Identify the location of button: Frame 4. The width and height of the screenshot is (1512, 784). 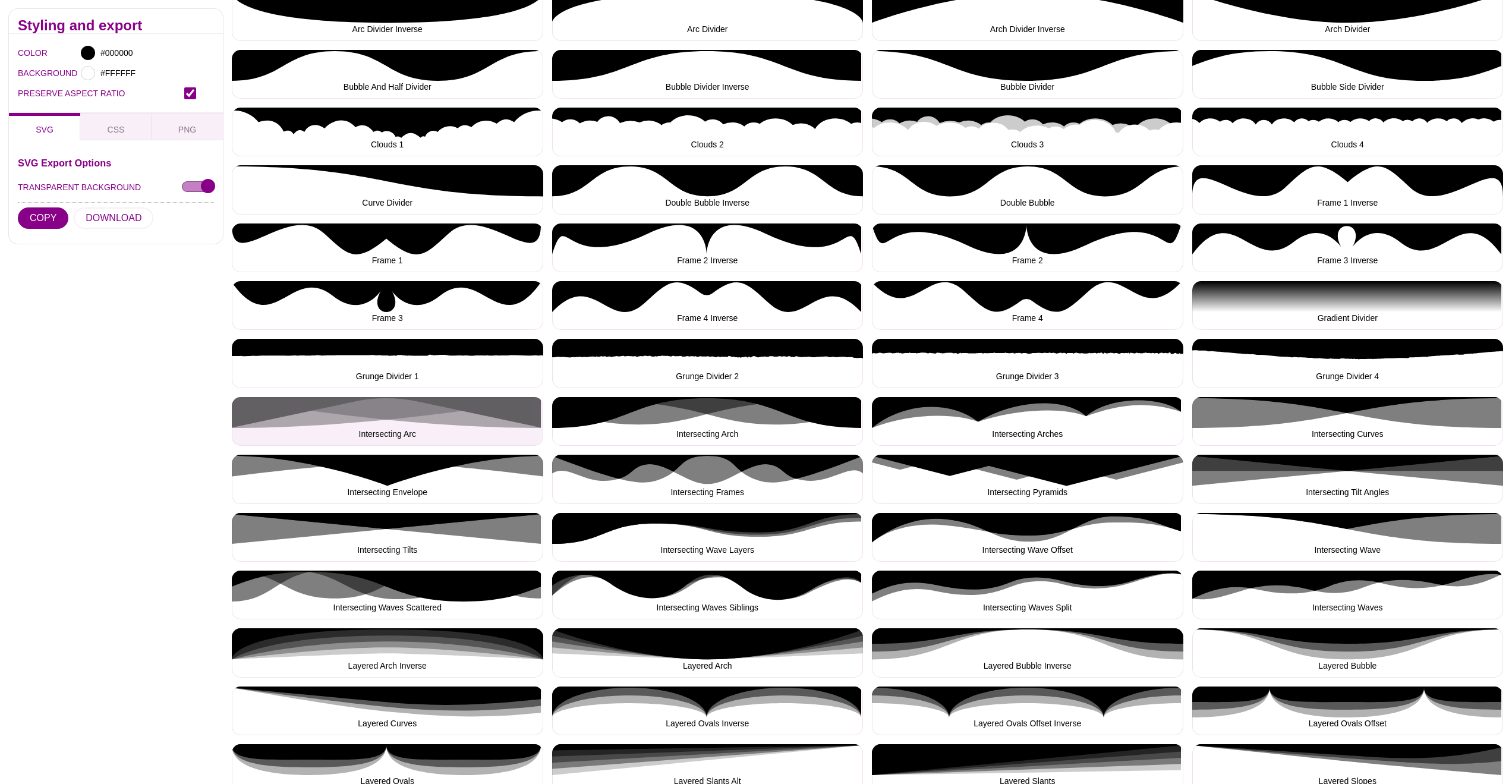
(1028, 305).